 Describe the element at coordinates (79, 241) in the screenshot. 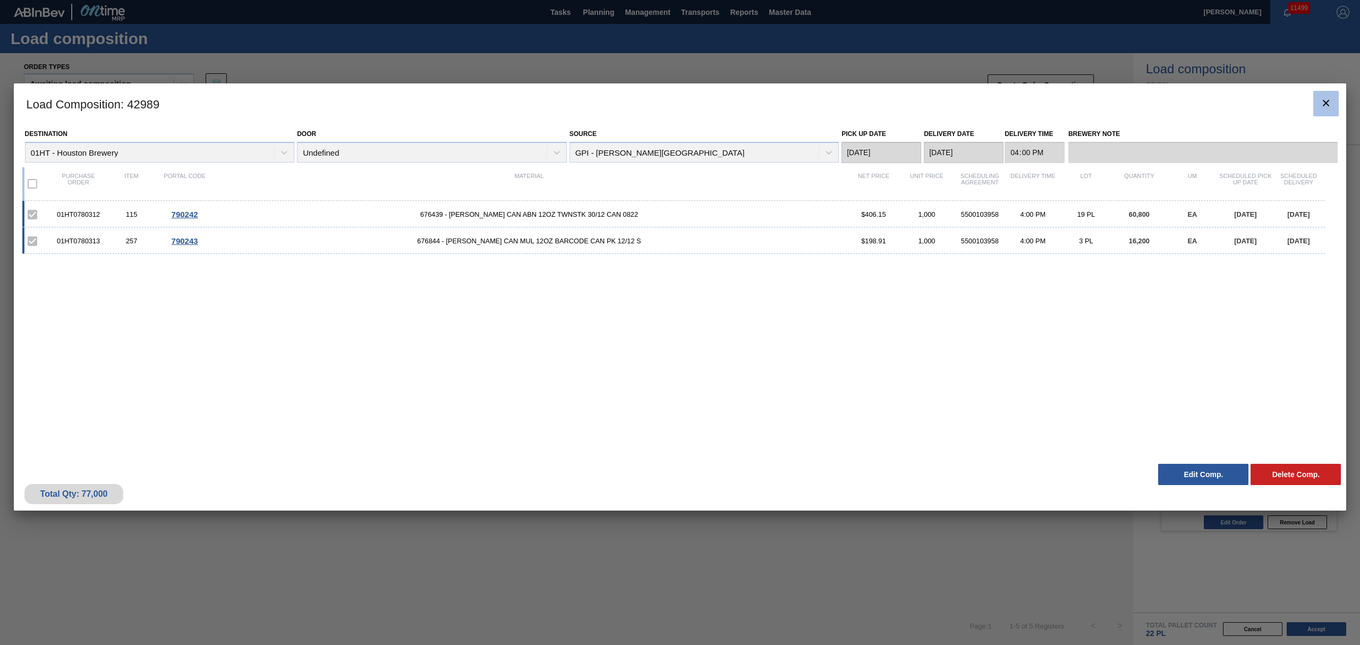

I see `div: 01HT0780313` at that location.